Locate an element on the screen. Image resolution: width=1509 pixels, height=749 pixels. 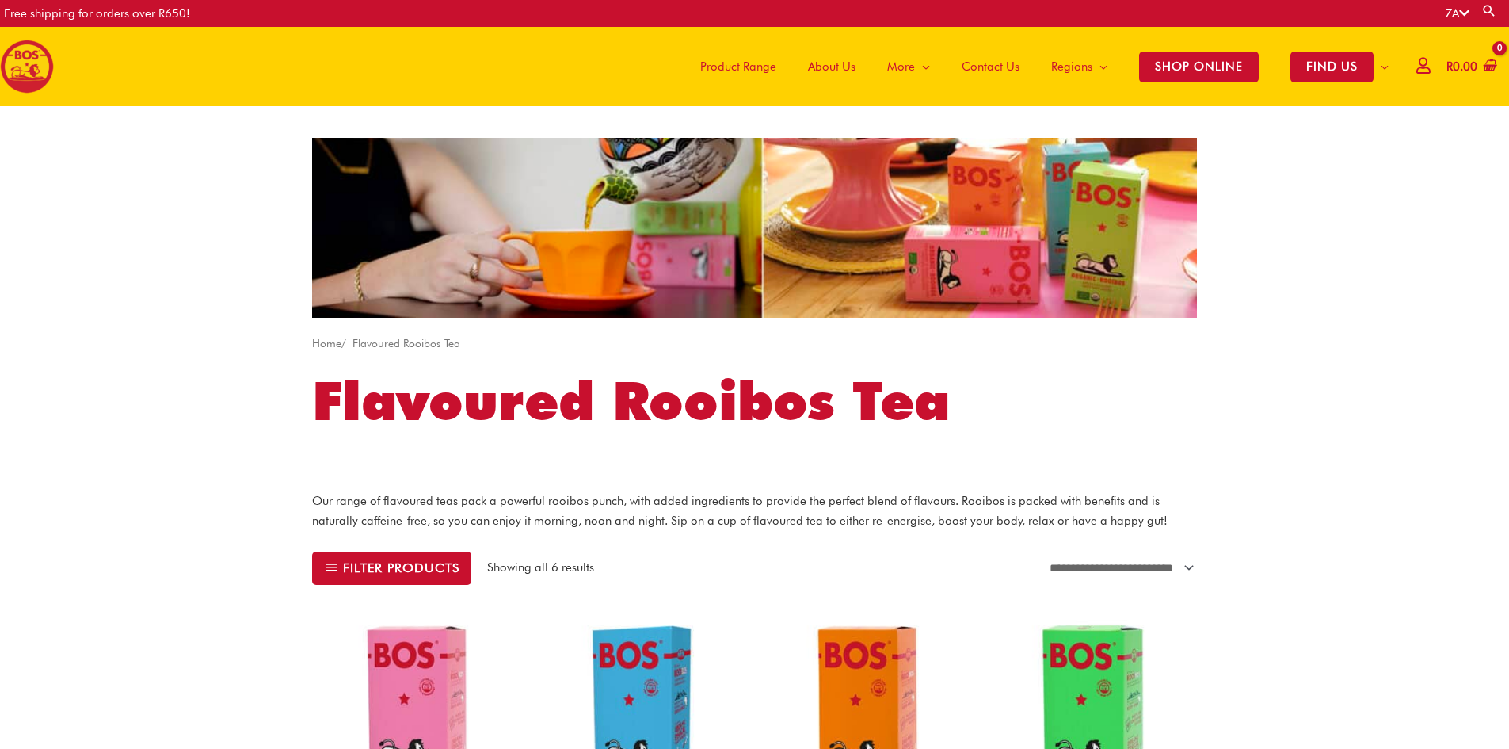
span: Regions is located at coordinates (1072, 67).